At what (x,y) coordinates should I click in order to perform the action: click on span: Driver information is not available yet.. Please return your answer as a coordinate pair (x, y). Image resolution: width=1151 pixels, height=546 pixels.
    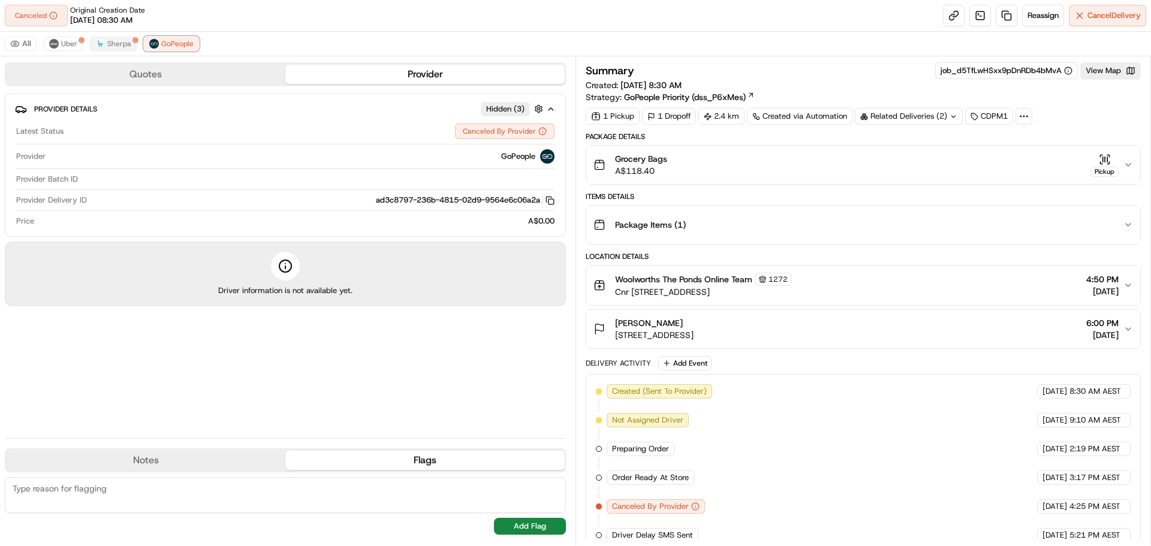
    Looking at the image, I should click on (285, 291).